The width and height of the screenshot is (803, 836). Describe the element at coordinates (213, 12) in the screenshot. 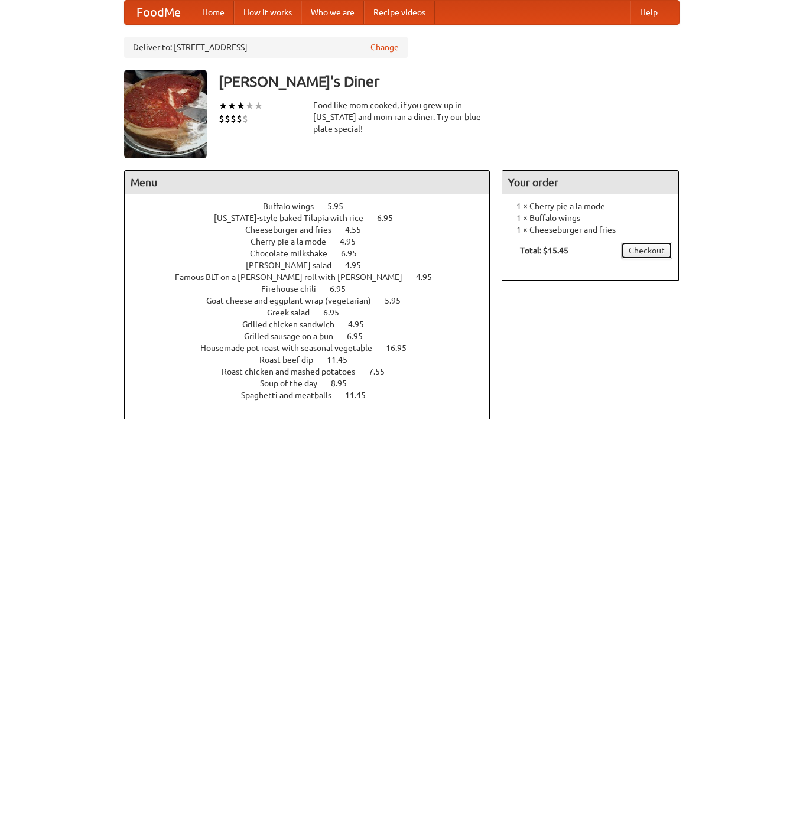

I see `a: Home` at that location.